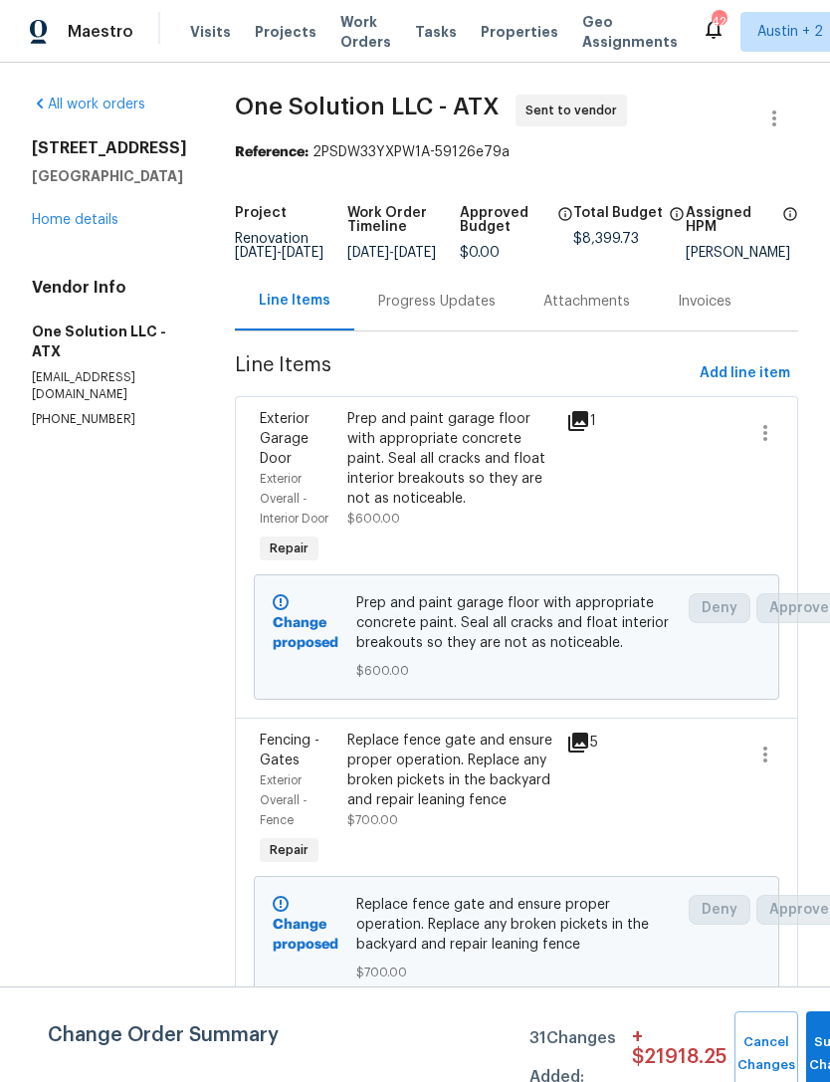 This screenshot has width=830, height=1082. What do you see at coordinates (517, 623) in the screenshot?
I see `span: Prep and paint garage floor with appropriate concrete paint. Seal all cracks and float interior b...` at bounding box center [517, 623].